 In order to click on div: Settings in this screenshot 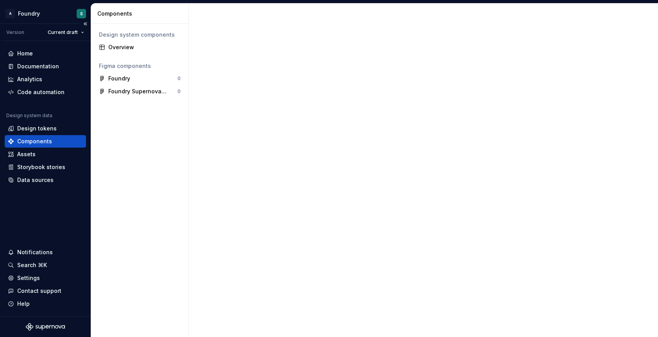, I will do `click(29, 278)`.